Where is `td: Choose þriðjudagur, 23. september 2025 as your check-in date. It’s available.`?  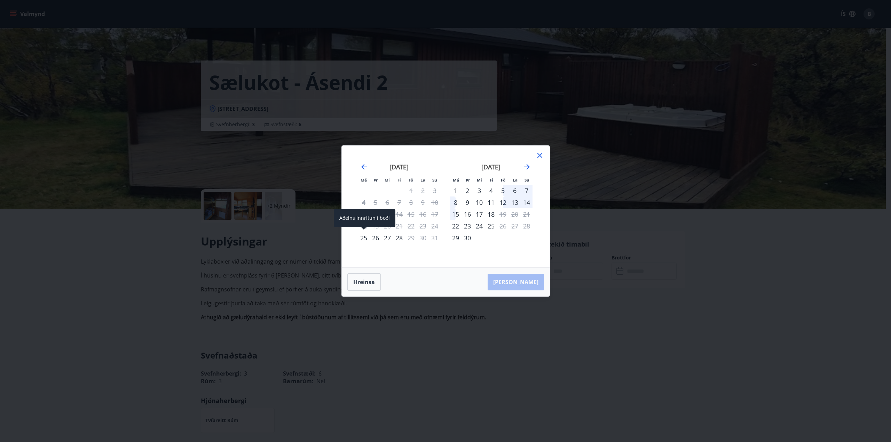
td: Choose þriðjudagur, 23. september 2025 as your check-in date. It’s available. is located at coordinates (467, 226).